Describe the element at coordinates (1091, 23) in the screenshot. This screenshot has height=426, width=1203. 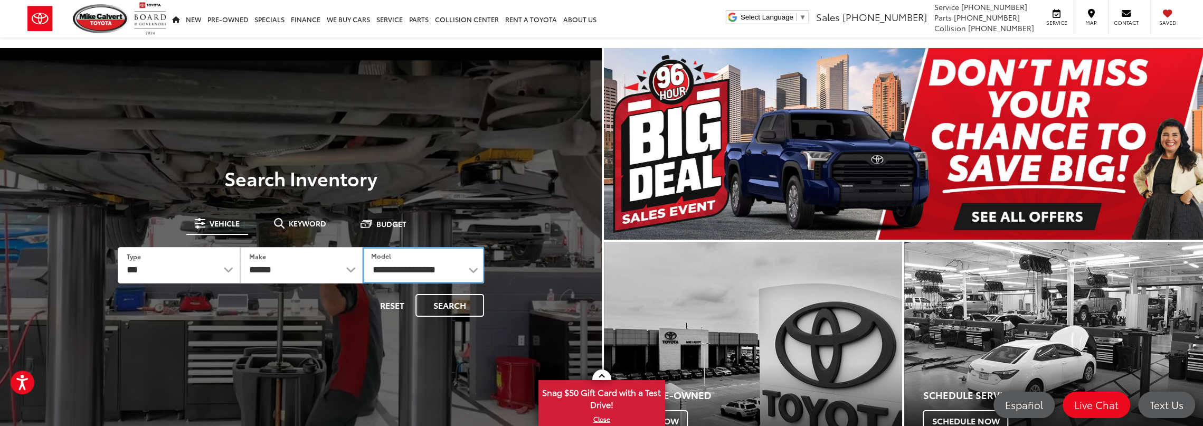
I see `span: Map` at that location.